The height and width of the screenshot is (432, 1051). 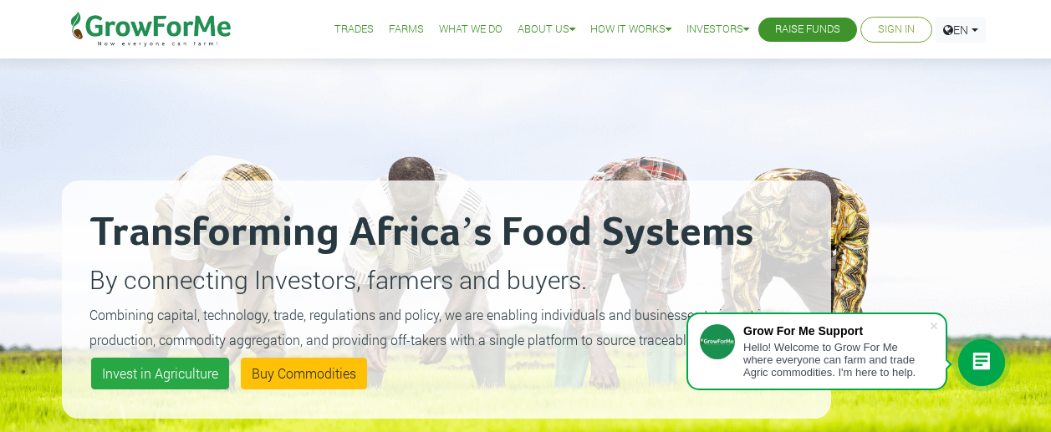 What do you see at coordinates (718, 29) in the screenshot?
I see `a: Investors` at bounding box center [718, 29].